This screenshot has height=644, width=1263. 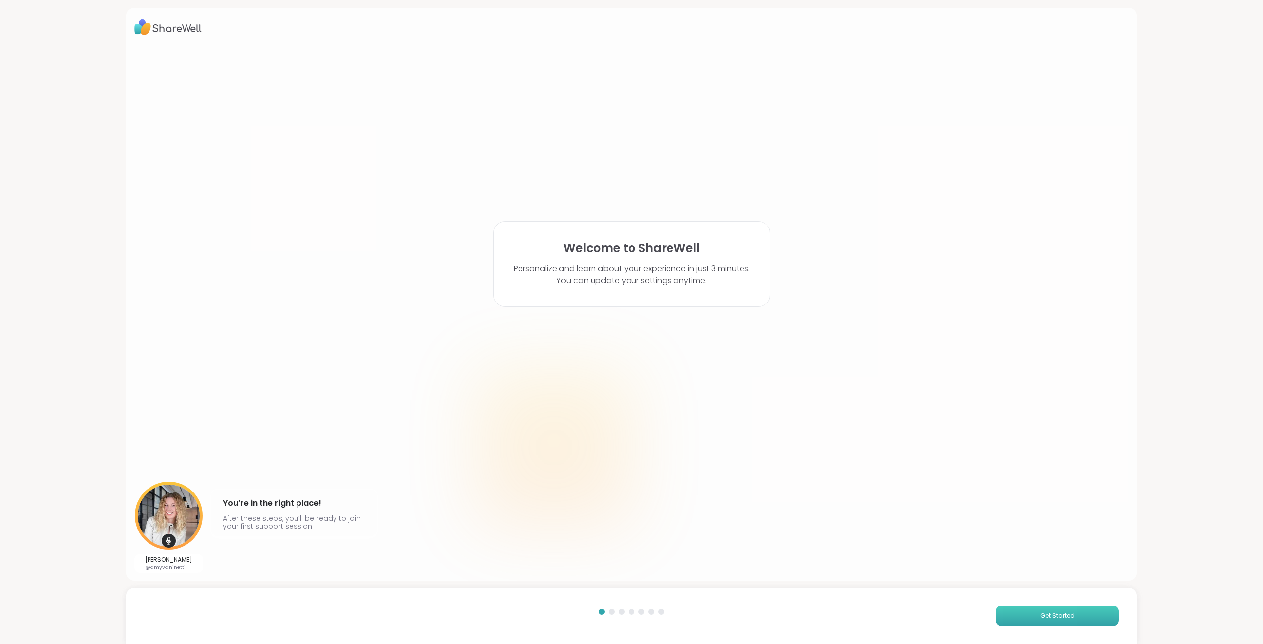 I want to click on button: Get Started, so click(x=1057, y=616).